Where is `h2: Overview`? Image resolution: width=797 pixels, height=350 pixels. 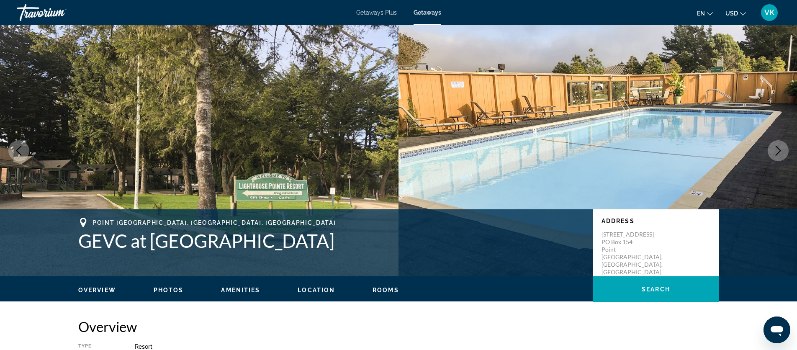
h2: Overview is located at coordinates (399, 327).